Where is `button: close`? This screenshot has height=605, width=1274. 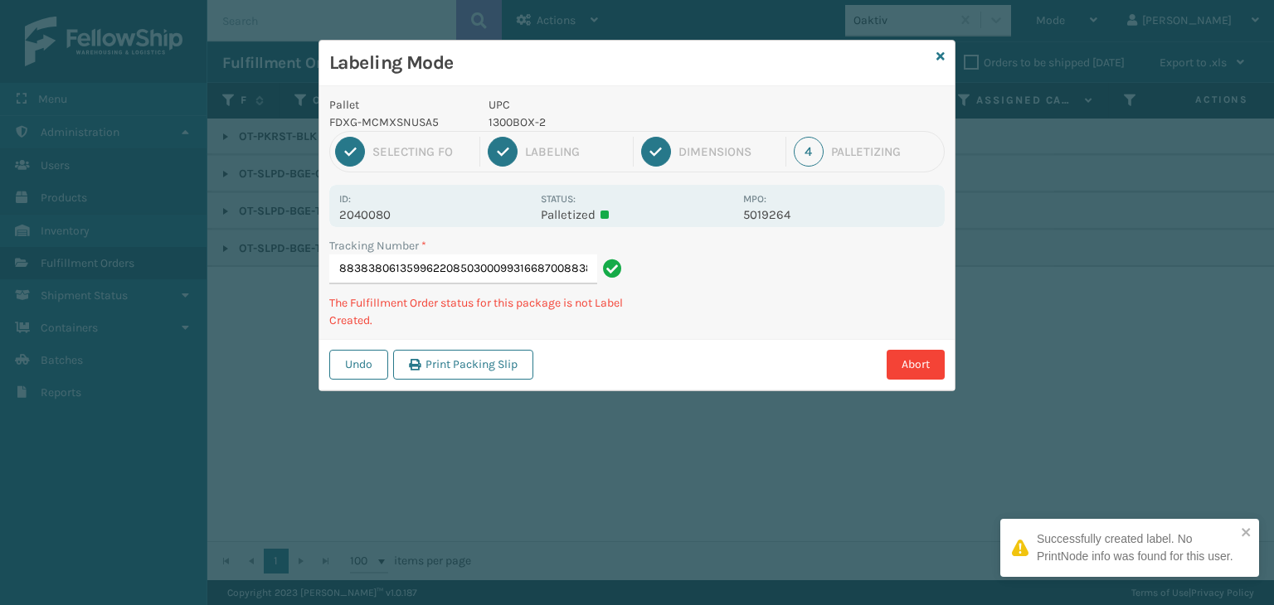
button: close is located at coordinates (1246, 533).